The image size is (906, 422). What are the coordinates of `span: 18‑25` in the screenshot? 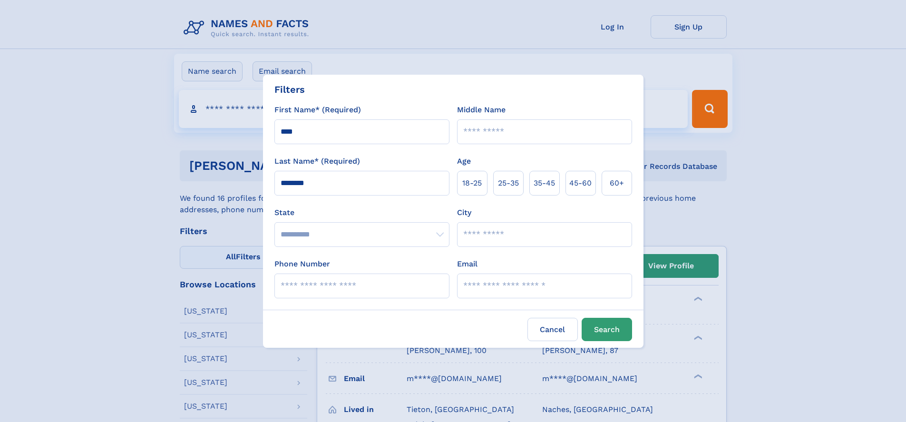 It's located at (472, 183).